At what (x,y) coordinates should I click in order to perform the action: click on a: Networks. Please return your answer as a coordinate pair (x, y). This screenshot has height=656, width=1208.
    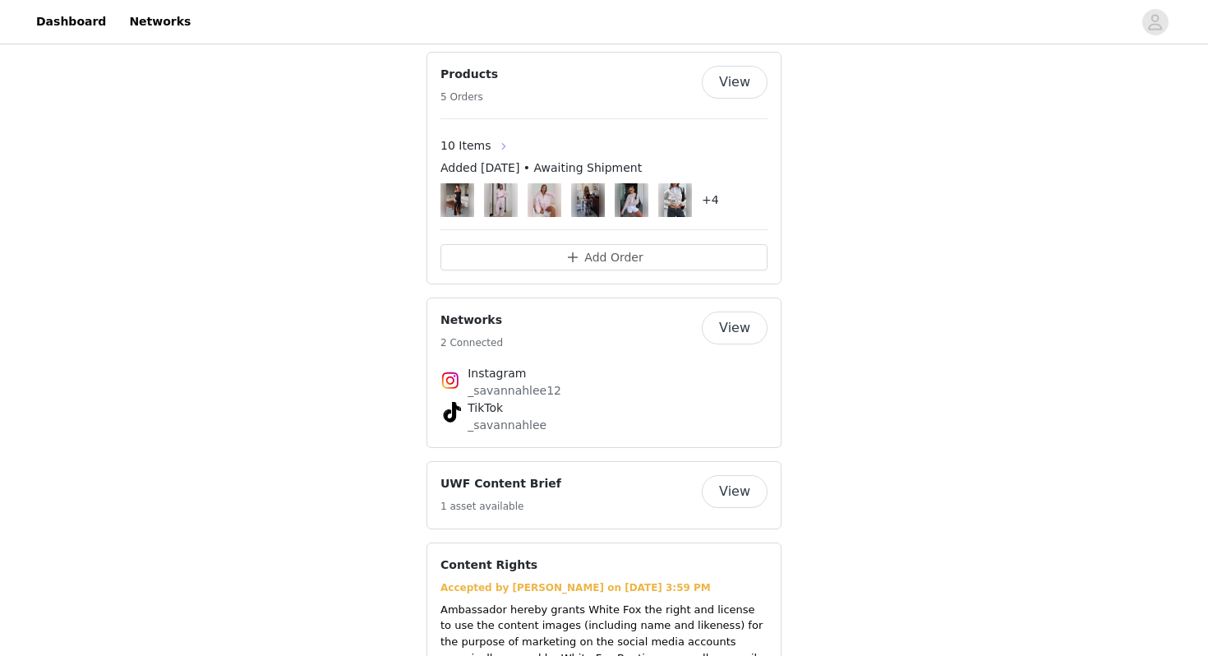
    Looking at the image, I should click on (159, 21).